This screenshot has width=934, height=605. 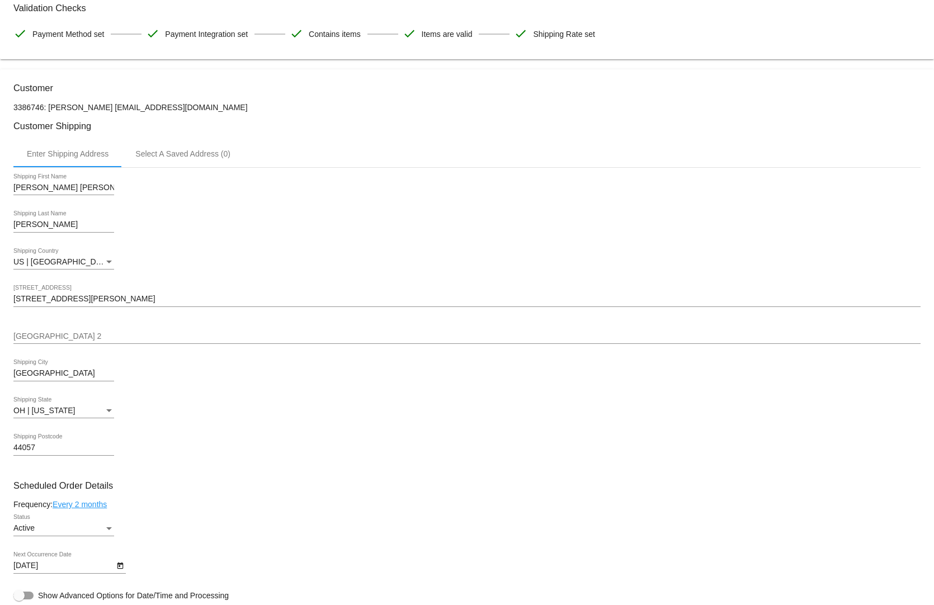 I want to click on h3: Scheduled Order Details, so click(x=467, y=485).